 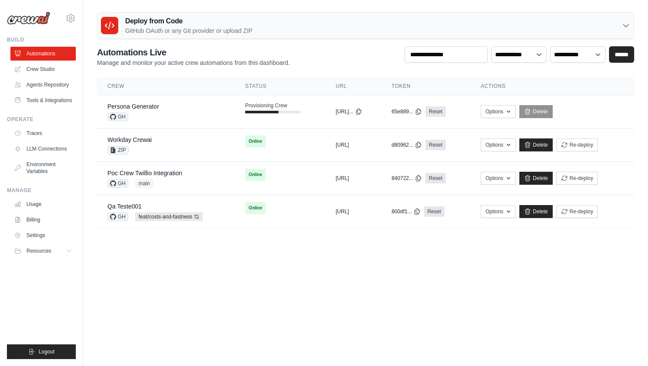 I want to click on th: URL, so click(x=353, y=86).